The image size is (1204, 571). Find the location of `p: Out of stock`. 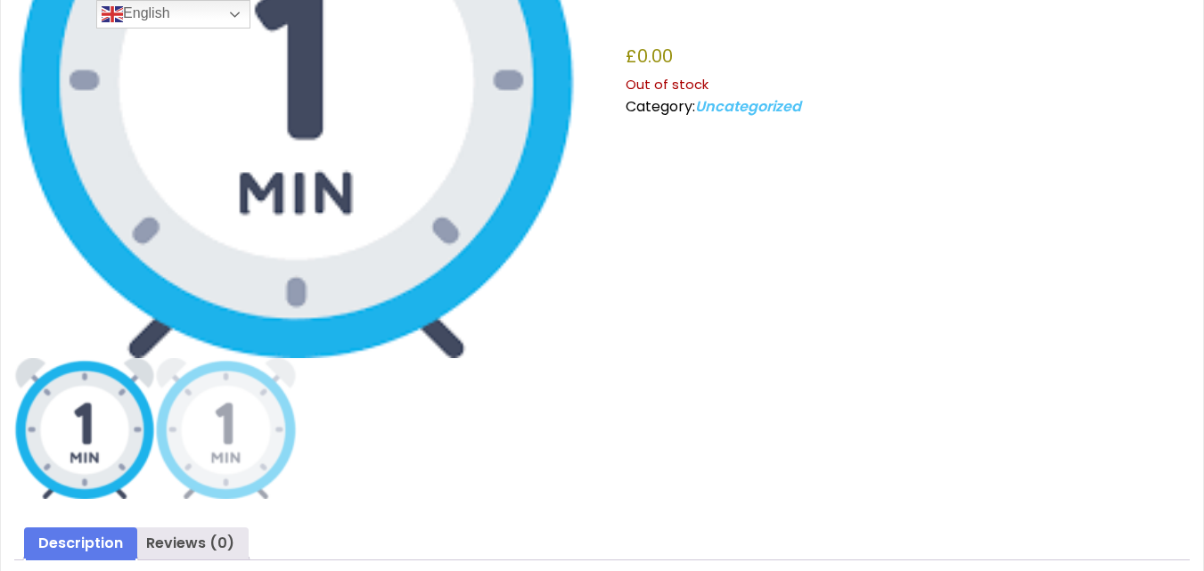

p: Out of stock is located at coordinates (907, 85).